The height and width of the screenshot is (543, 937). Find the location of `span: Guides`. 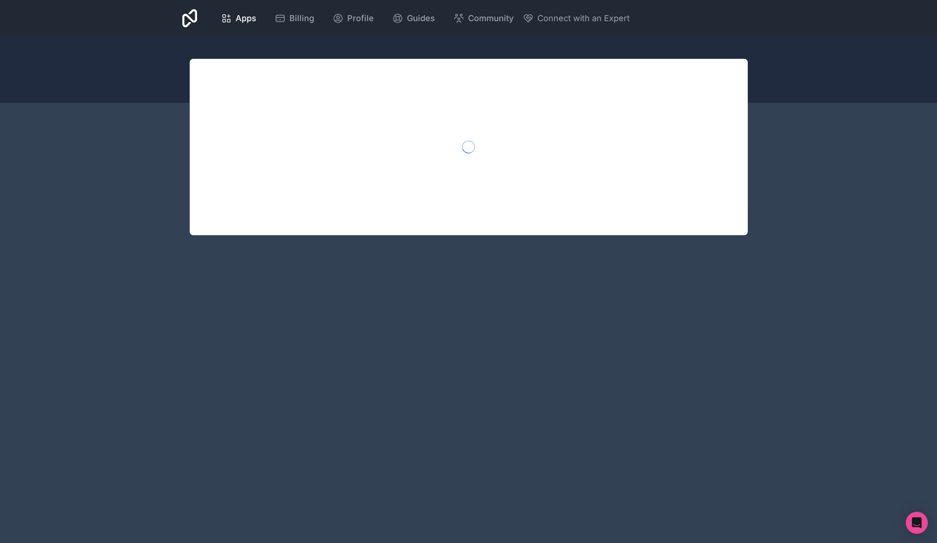

span: Guides is located at coordinates (421, 18).